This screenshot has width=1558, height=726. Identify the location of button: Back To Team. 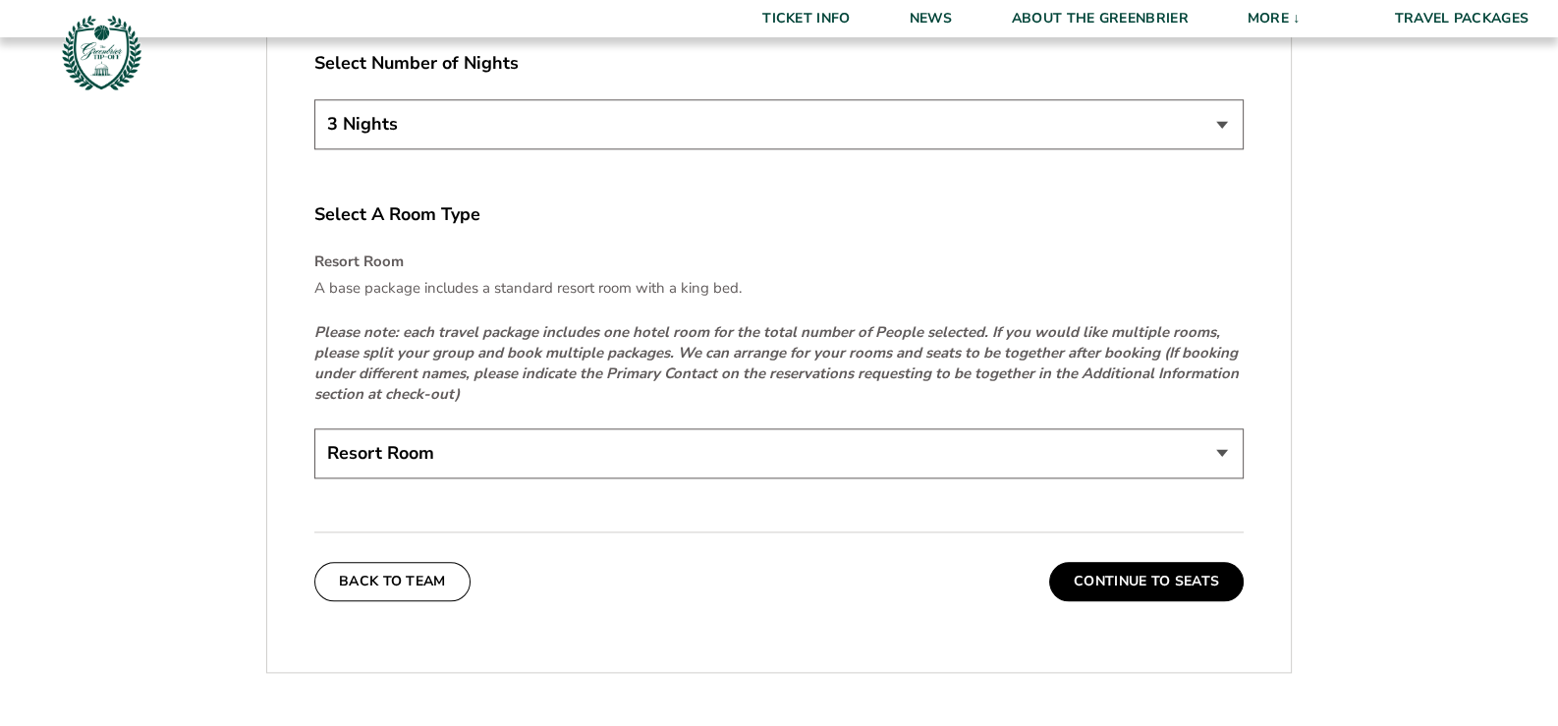
(392, 581).